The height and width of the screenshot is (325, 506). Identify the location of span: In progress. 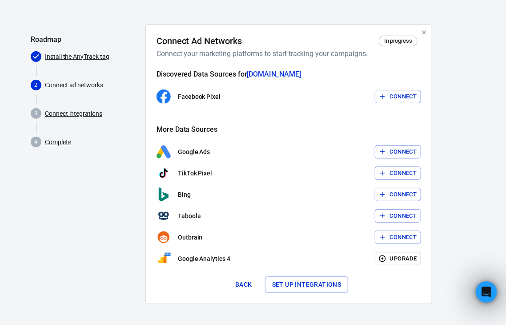
(398, 41).